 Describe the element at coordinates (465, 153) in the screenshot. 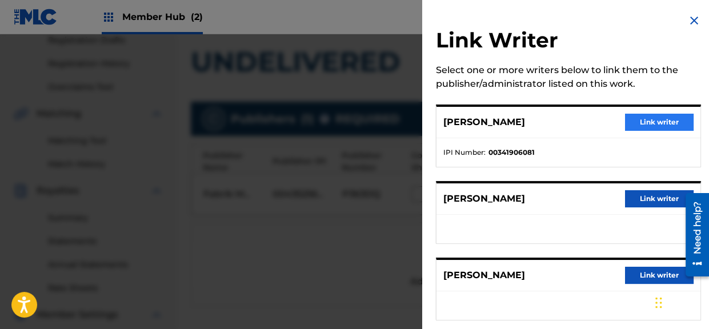

I see `span: IPI Number :` at that location.